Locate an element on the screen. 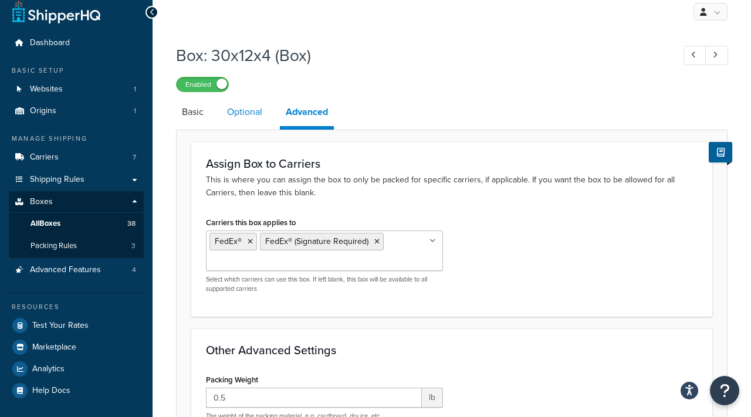 This screenshot has width=751, height=417. span: lb is located at coordinates (432, 398).